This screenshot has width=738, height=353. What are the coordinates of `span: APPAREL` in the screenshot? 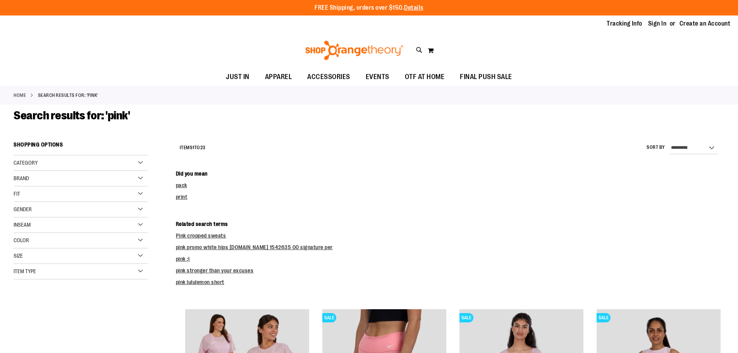 It's located at (279, 77).